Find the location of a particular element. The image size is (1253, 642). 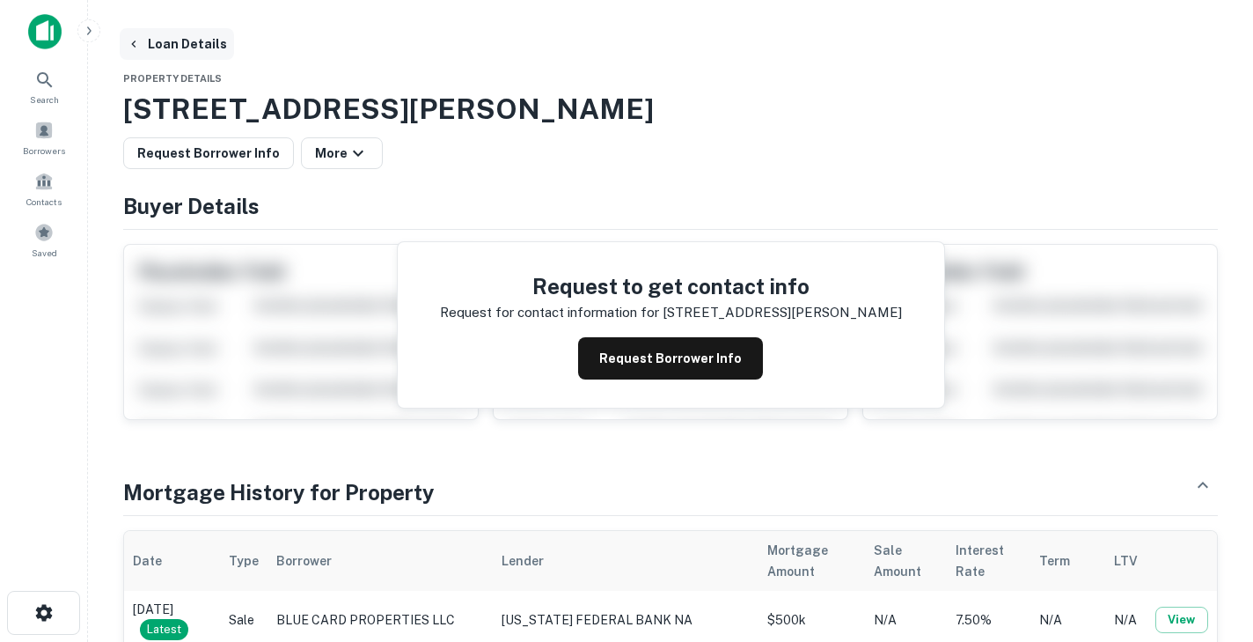

span: Saved is located at coordinates (44, 253).